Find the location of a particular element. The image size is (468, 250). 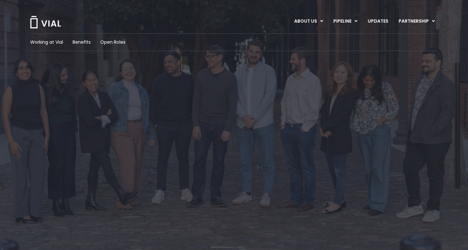

a: ABOUT USMenu Toggle is located at coordinates (309, 21).